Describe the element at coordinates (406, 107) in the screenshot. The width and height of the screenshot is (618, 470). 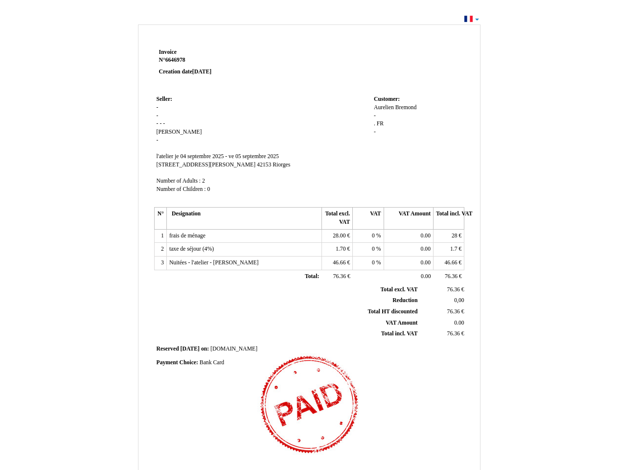
I see `span: Bremond` at that location.